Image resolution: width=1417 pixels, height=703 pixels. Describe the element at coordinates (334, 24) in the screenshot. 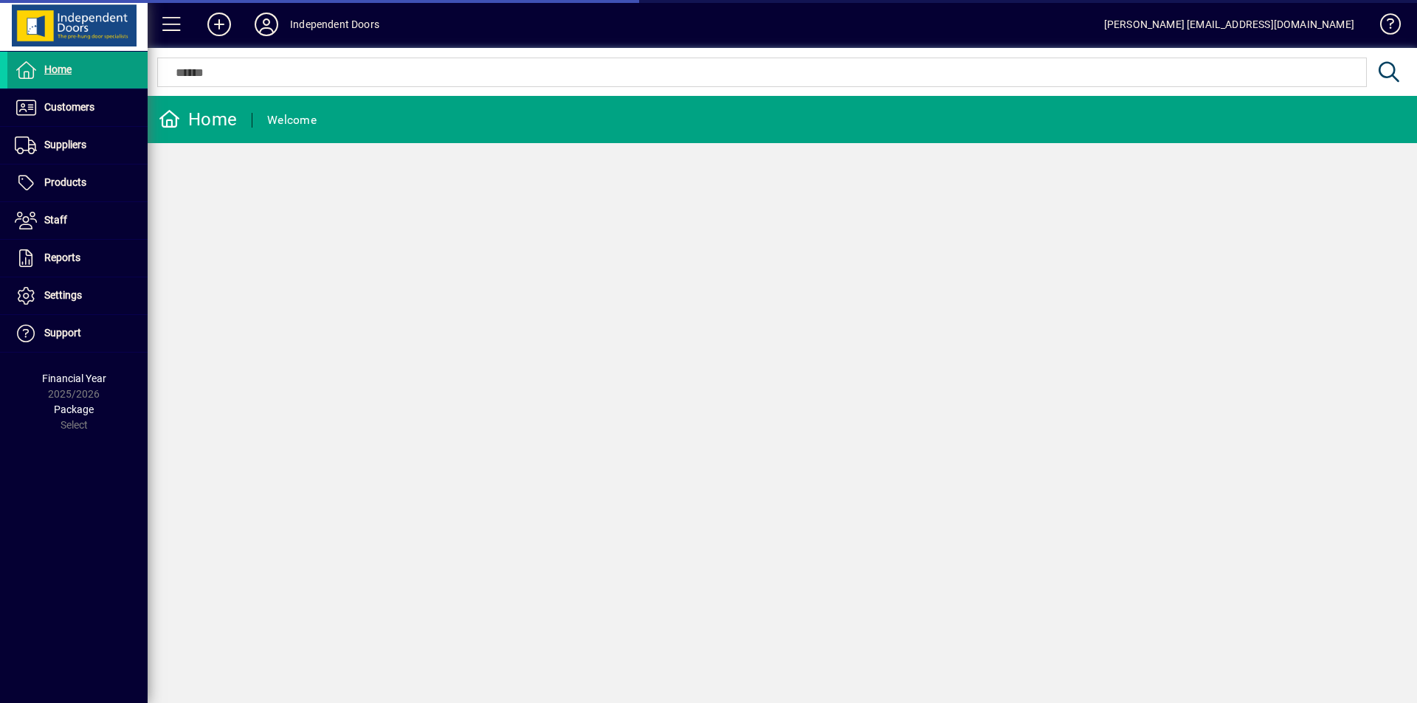

I see `div: Independent Doors` at that location.